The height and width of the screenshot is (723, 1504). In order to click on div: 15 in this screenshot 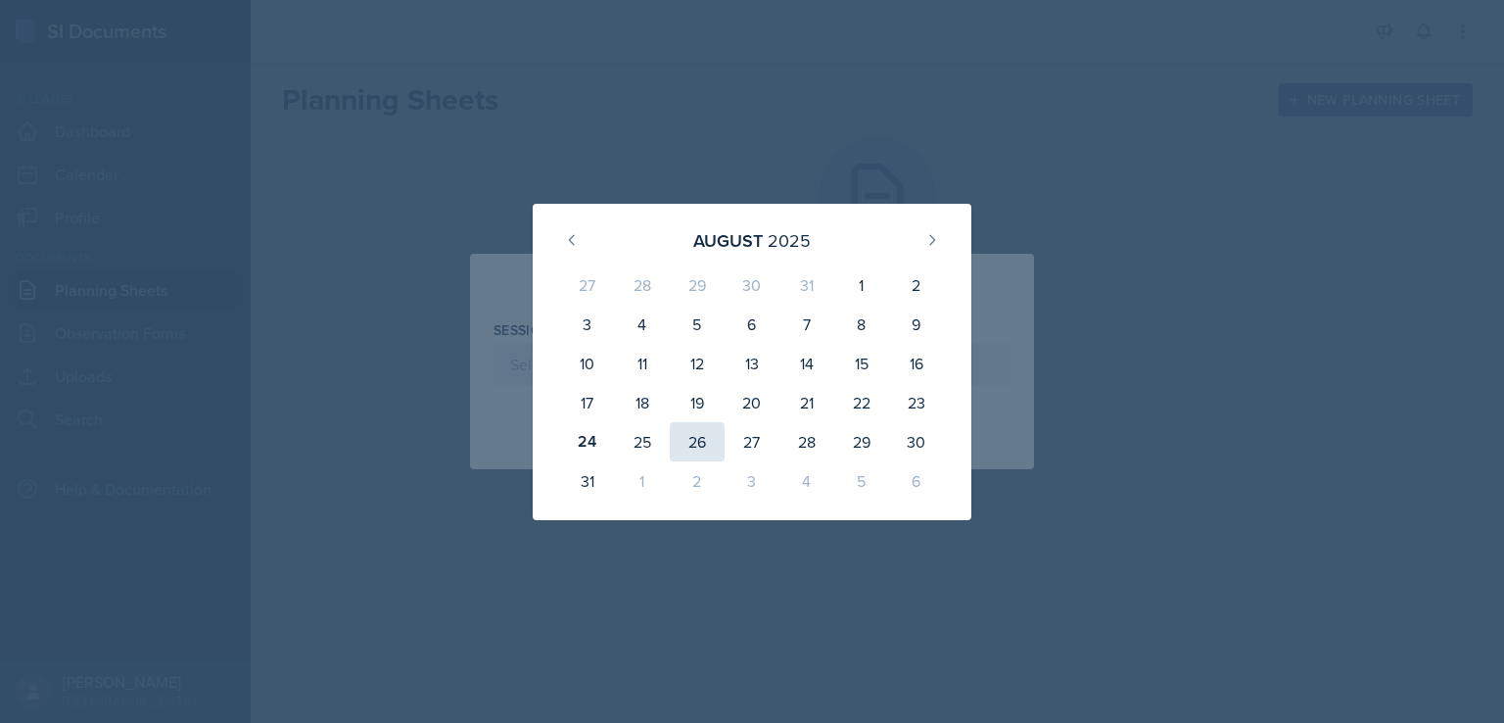, I will do `click(862, 363)`.